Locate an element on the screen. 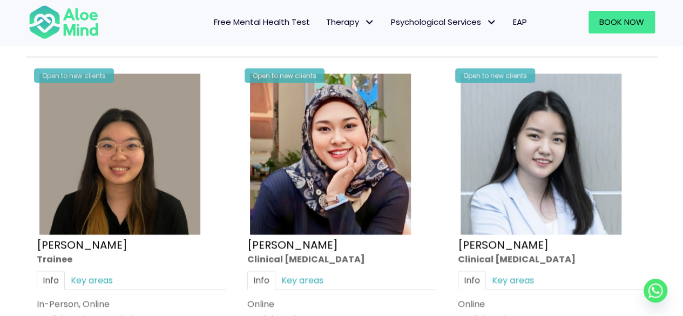 This screenshot has height=316, width=683. span: Free Mental Health Test is located at coordinates (262, 22).